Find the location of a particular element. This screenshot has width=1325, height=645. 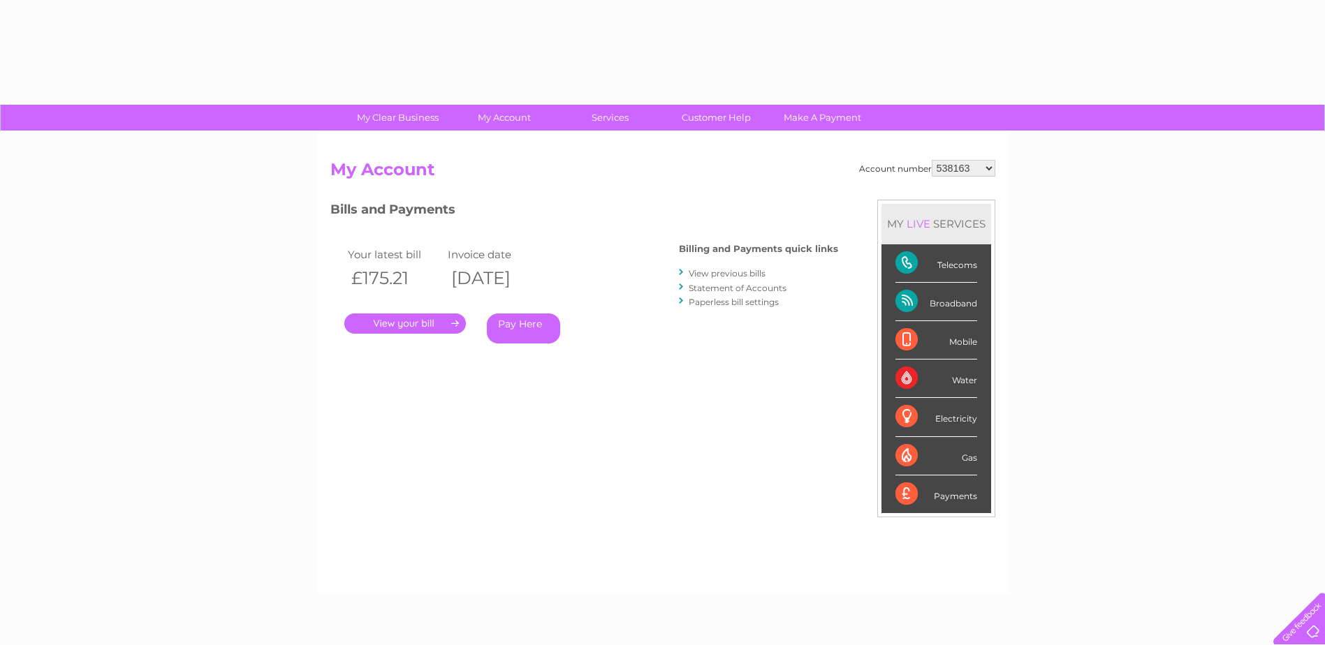

div: Account number is located at coordinates (927, 168).